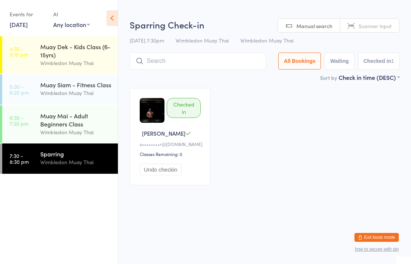 This screenshot has height=264, width=411. What do you see at coordinates (76, 154) in the screenshot?
I see `div: Sparring` at bounding box center [76, 154].